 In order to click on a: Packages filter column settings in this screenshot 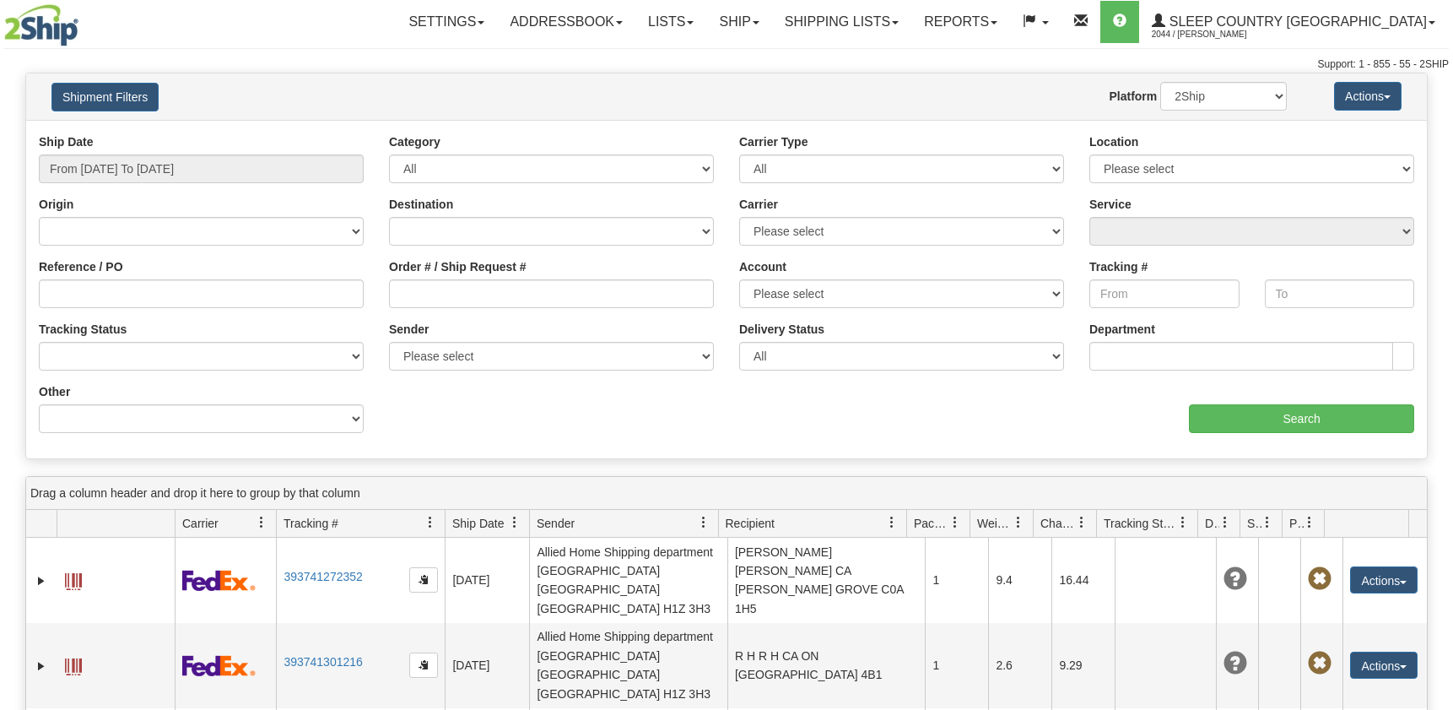, I will do `click(955, 522)`.